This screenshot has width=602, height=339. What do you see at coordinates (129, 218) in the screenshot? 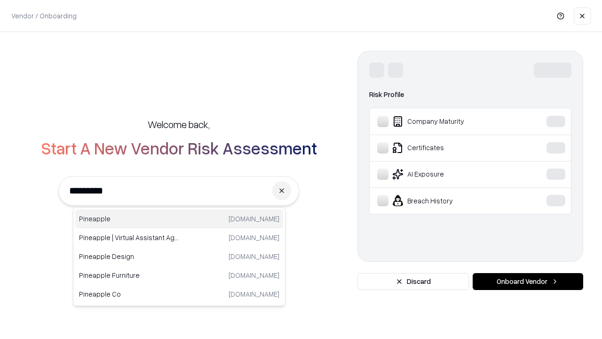
I see `p: Pineapple` at bounding box center [129, 218].